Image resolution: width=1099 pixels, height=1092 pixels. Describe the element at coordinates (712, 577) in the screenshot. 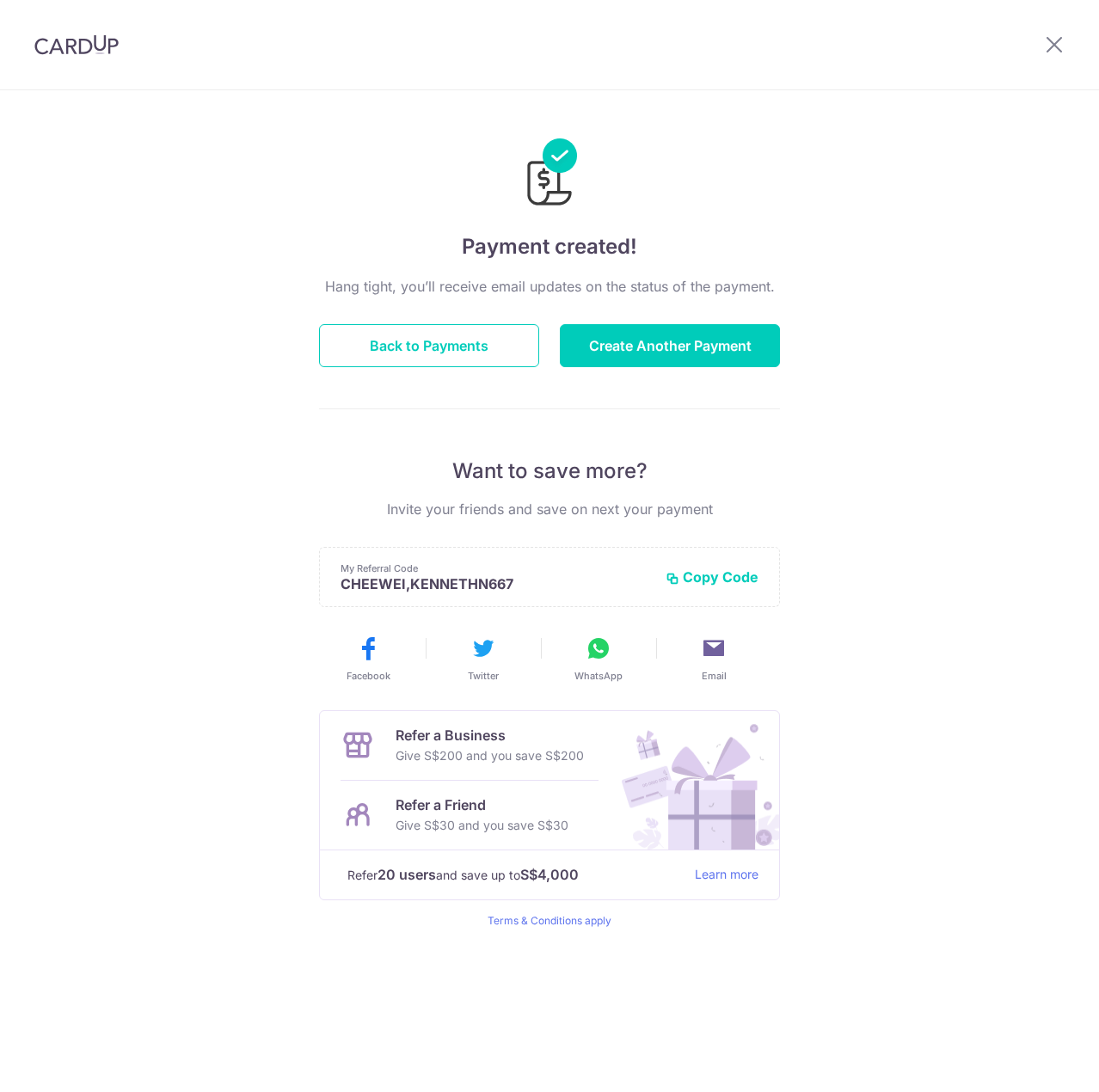

I see `button: Copy Code` at that location.